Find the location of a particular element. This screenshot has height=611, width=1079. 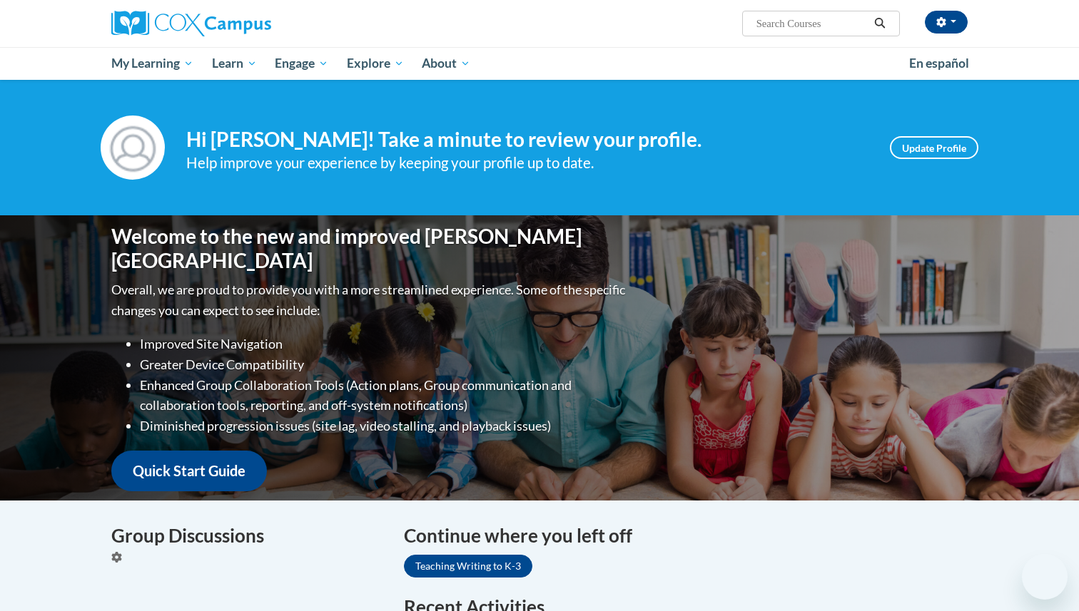

p: Overall, we are proud to provide you with a more streamlined experience. Some of the specific cha... is located at coordinates (370, 300).